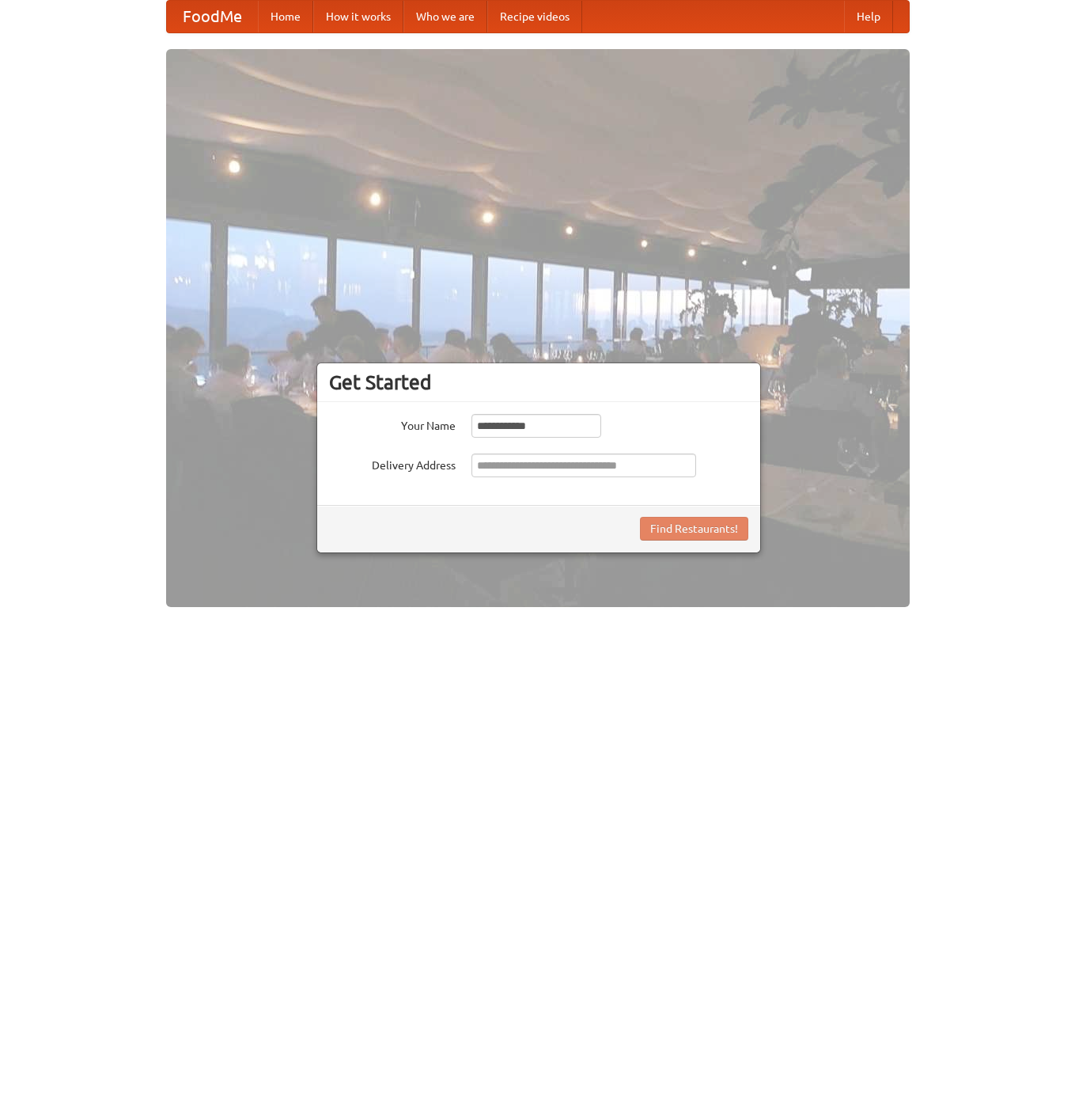 The height and width of the screenshot is (1120, 1075). I want to click on a: Recipe videos, so click(535, 17).